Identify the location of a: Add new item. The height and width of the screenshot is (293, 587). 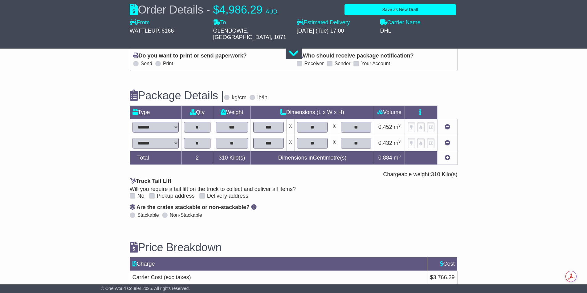
(447, 158).